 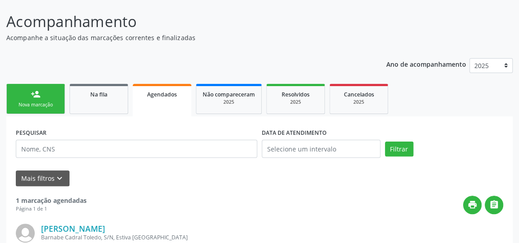 What do you see at coordinates (229, 94) in the screenshot?
I see `span: Não compareceram` at bounding box center [229, 94].